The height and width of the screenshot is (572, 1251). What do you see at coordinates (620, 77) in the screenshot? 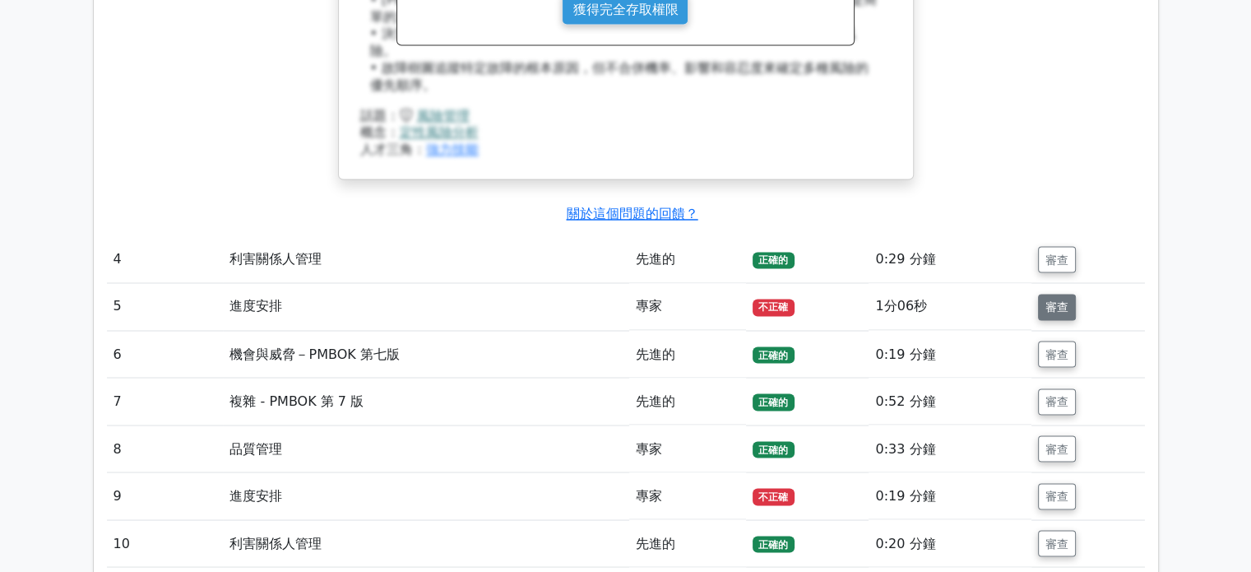
I see `font: • 故障樹圖追蹤特定故障的根本原因，但不合併機率、影響和容忍度來確定多種風險的優先順序。` at bounding box center [620, 77].